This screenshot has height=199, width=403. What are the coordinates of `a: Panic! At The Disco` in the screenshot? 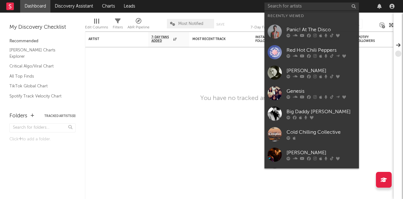 It's located at (312, 31).